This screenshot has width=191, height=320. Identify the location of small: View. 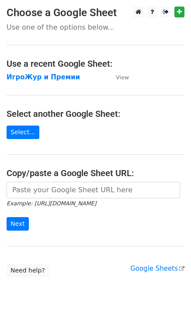
(122, 77).